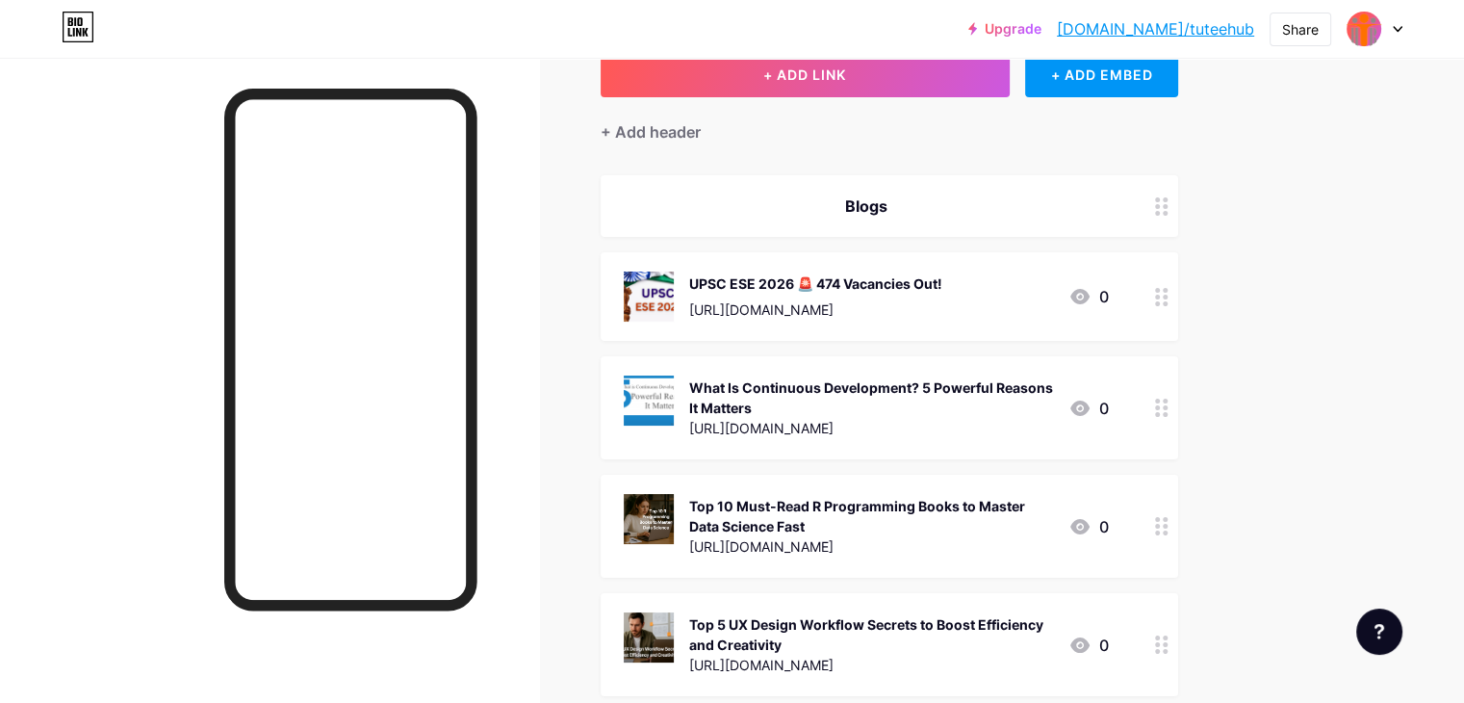 This screenshot has width=1464, height=703. Describe the element at coordinates (1364, 29) in the screenshot. I see `img: tuteehub` at that location.